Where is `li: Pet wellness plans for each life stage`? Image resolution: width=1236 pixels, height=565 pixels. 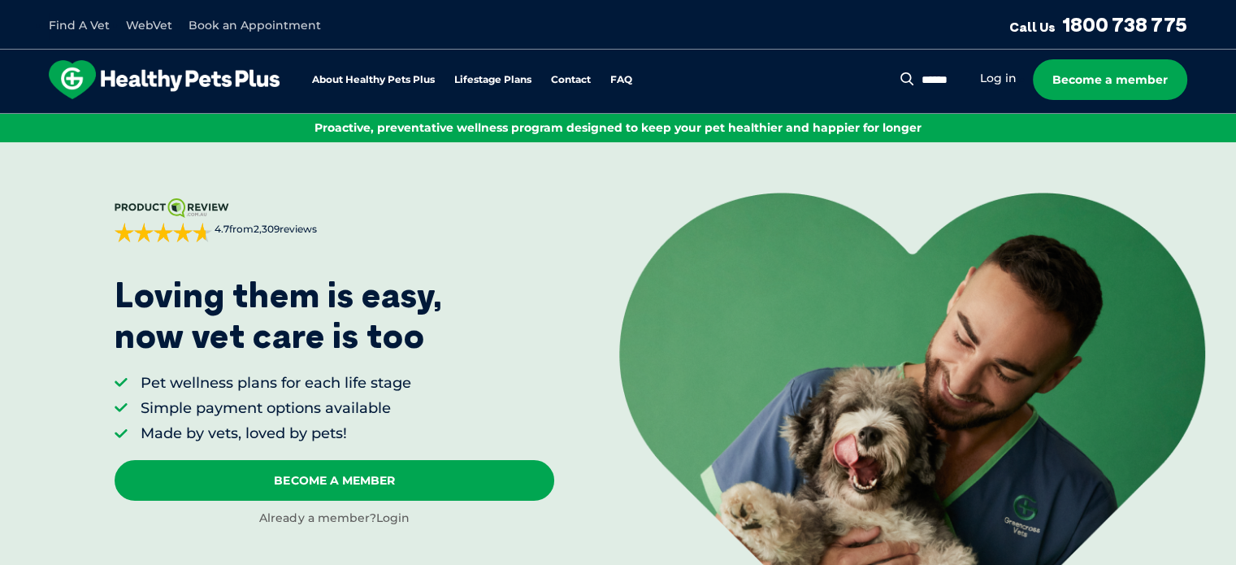 li: Pet wellness plans for each life stage is located at coordinates (276, 383).